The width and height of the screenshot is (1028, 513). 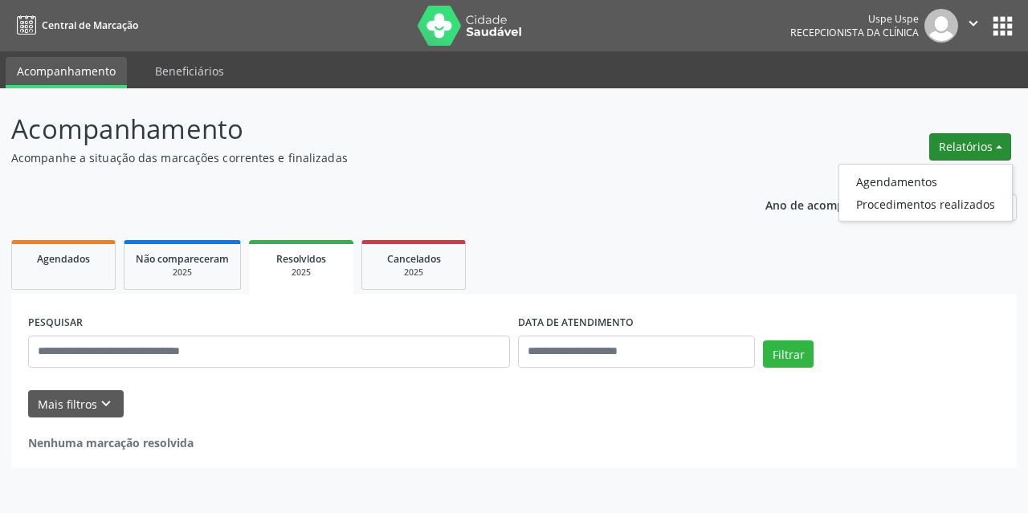 I want to click on img: img, so click(x=941, y=26).